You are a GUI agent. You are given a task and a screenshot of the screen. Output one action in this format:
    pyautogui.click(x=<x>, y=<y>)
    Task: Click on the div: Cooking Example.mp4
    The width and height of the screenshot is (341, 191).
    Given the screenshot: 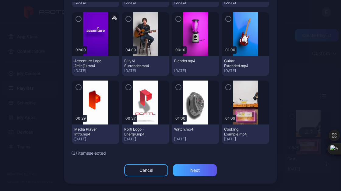 What is the action you would take?
    pyautogui.click(x=241, y=131)
    